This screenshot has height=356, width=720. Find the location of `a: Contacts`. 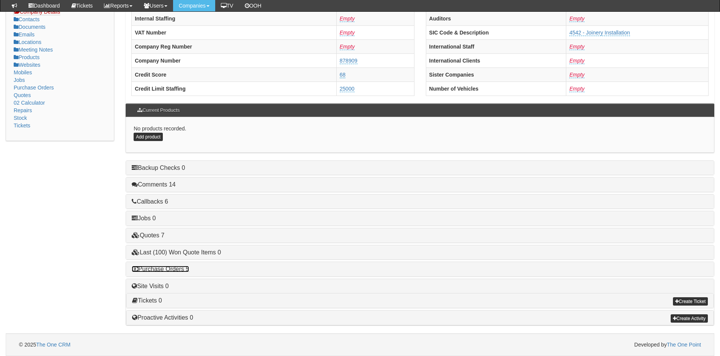

a: Contacts is located at coordinates (27, 19).